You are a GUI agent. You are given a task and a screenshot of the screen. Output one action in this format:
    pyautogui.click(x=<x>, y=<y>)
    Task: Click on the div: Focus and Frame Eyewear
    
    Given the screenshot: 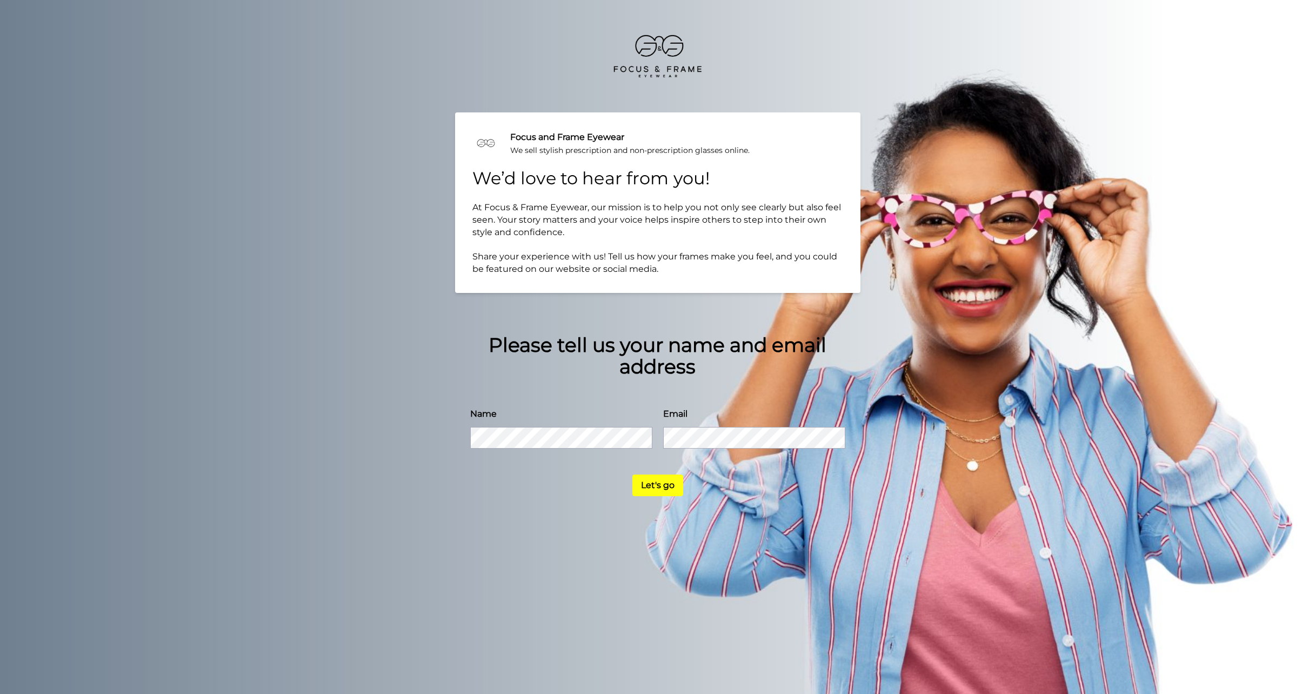 What is the action you would take?
    pyautogui.click(x=630, y=137)
    